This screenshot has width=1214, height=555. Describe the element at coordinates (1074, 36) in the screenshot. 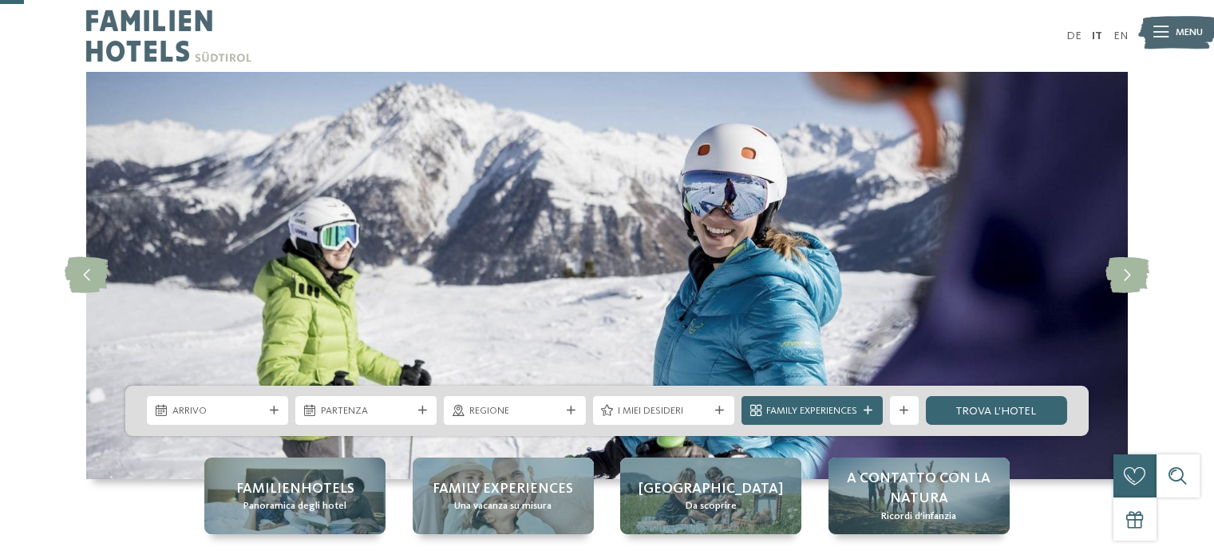

I see `a: DE` at that location.